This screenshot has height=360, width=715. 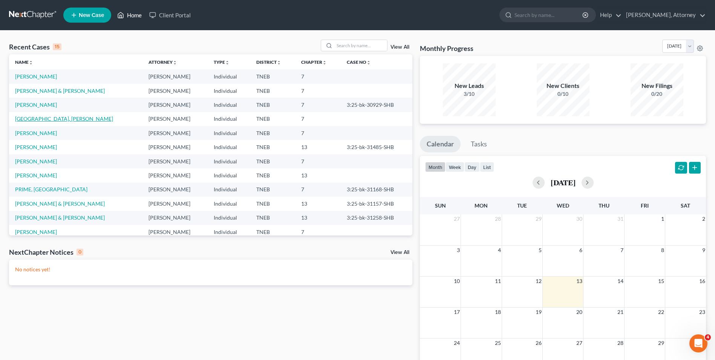 I want to click on span: 25, so click(x=498, y=343).